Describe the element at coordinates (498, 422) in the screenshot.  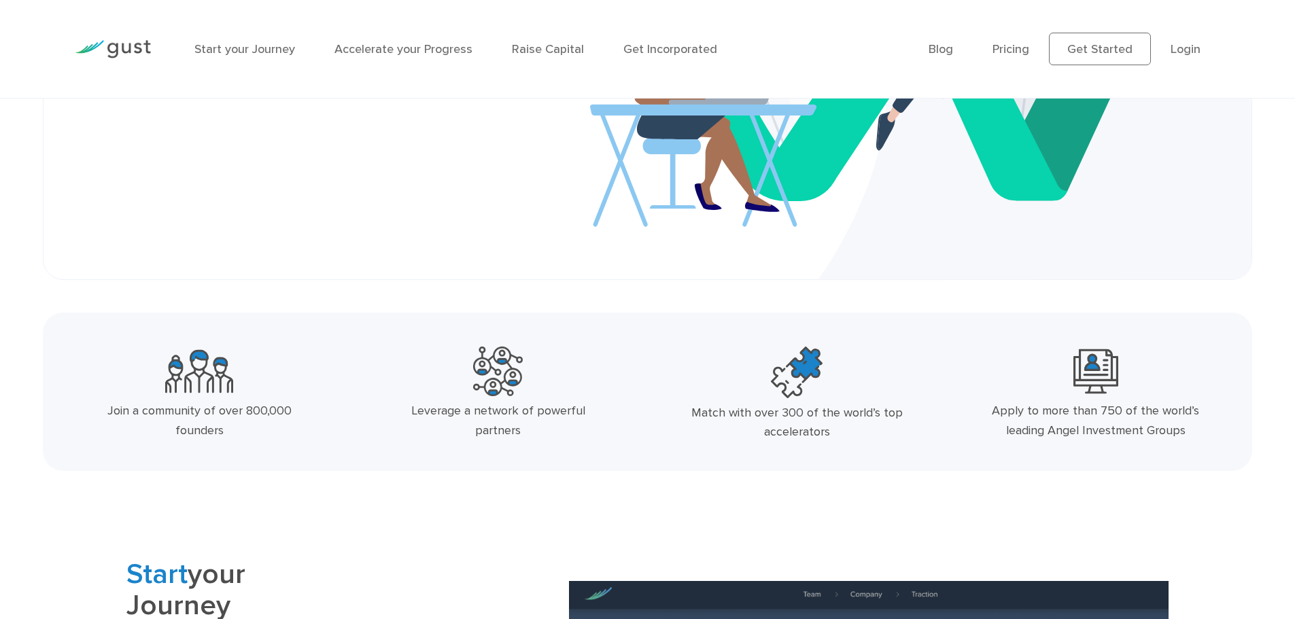
I see `div: Leverage a network of powerful partners` at that location.